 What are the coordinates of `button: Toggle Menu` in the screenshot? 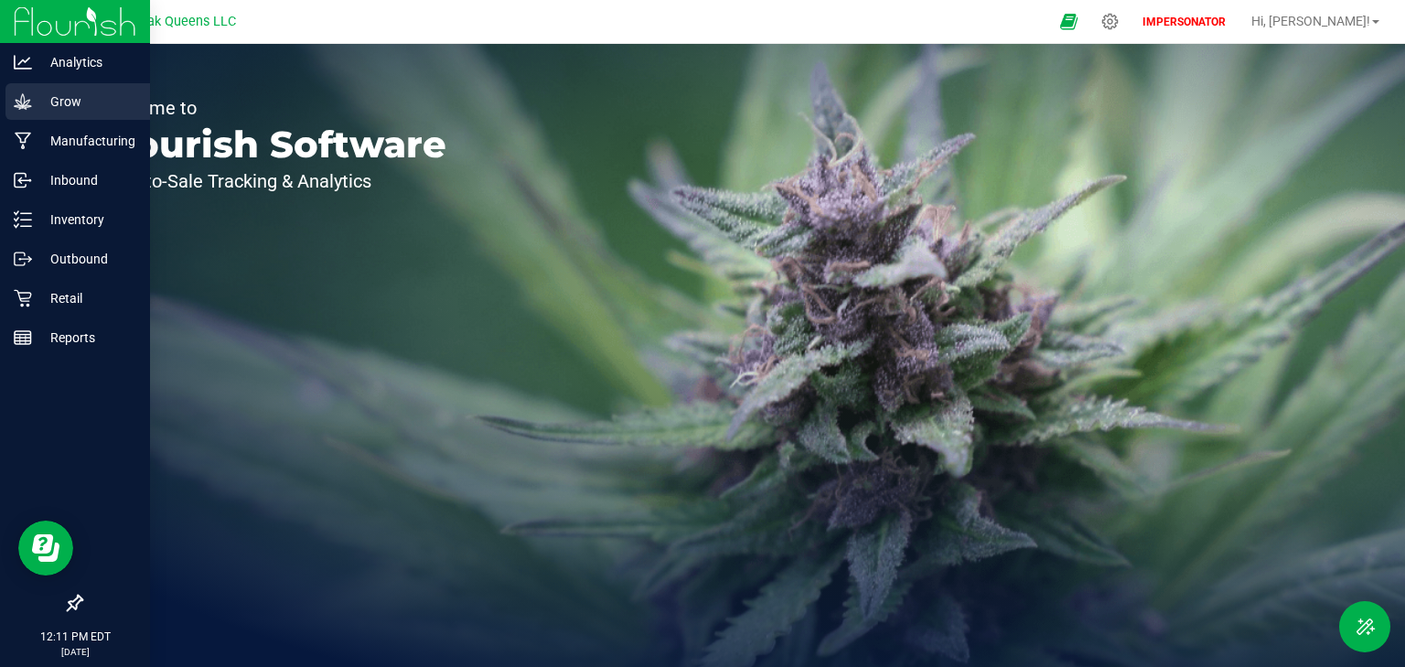 It's located at (1365, 627).